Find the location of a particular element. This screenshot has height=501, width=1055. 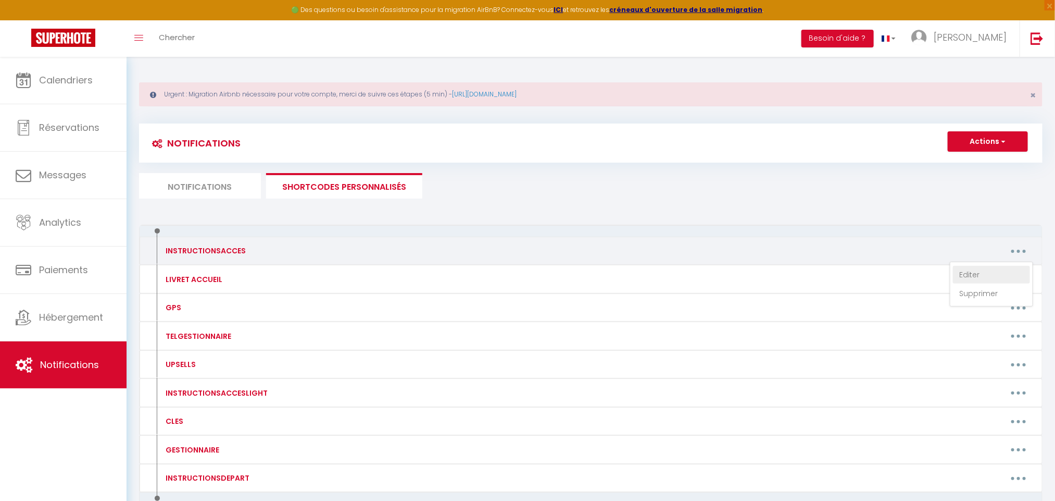

button: Close is located at coordinates (1033, 95).